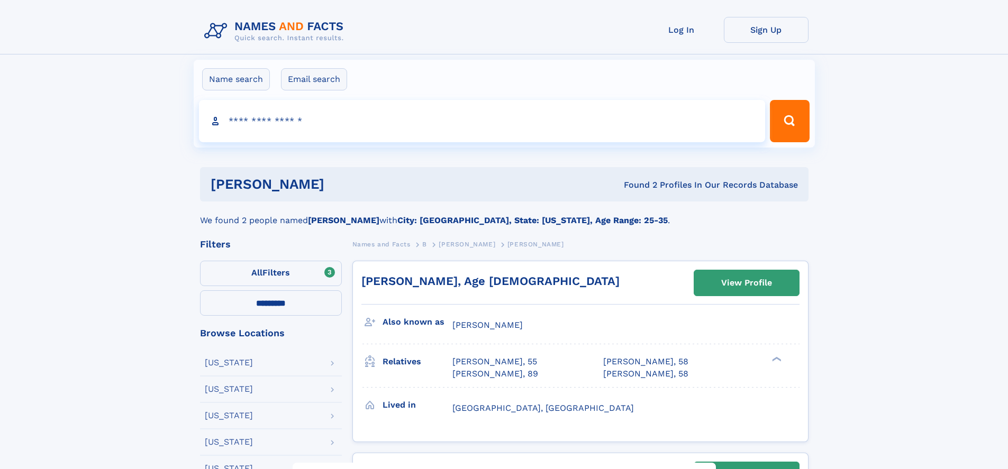 The height and width of the screenshot is (469, 1008). What do you see at coordinates (789, 121) in the screenshot?
I see `button: Search Button` at bounding box center [789, 121].